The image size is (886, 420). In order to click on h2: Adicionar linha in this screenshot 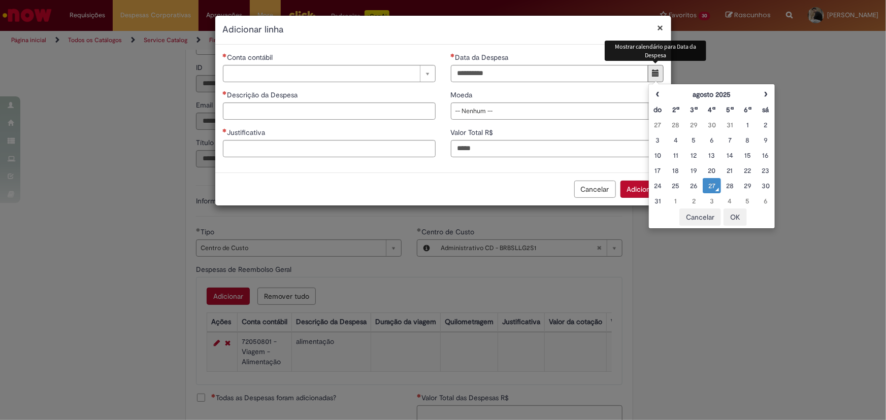, I will do `click(443, 30)`.